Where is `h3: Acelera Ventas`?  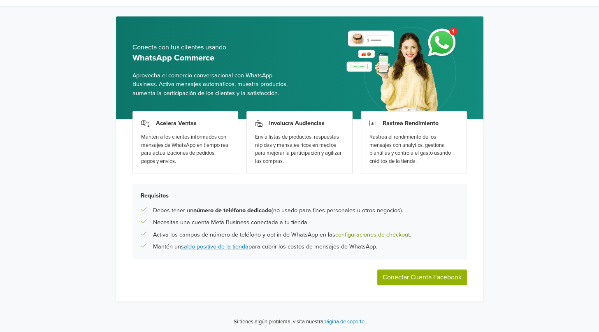
h3: Acelera Ventas is located at coordinates (176, 123).